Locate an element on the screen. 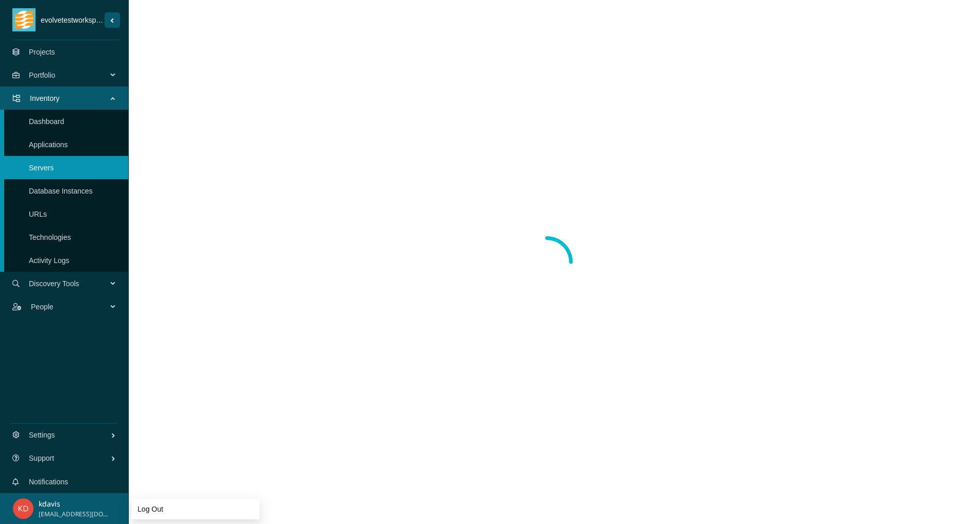  img: tidal_logo.png is located at coordinates (24, 20).